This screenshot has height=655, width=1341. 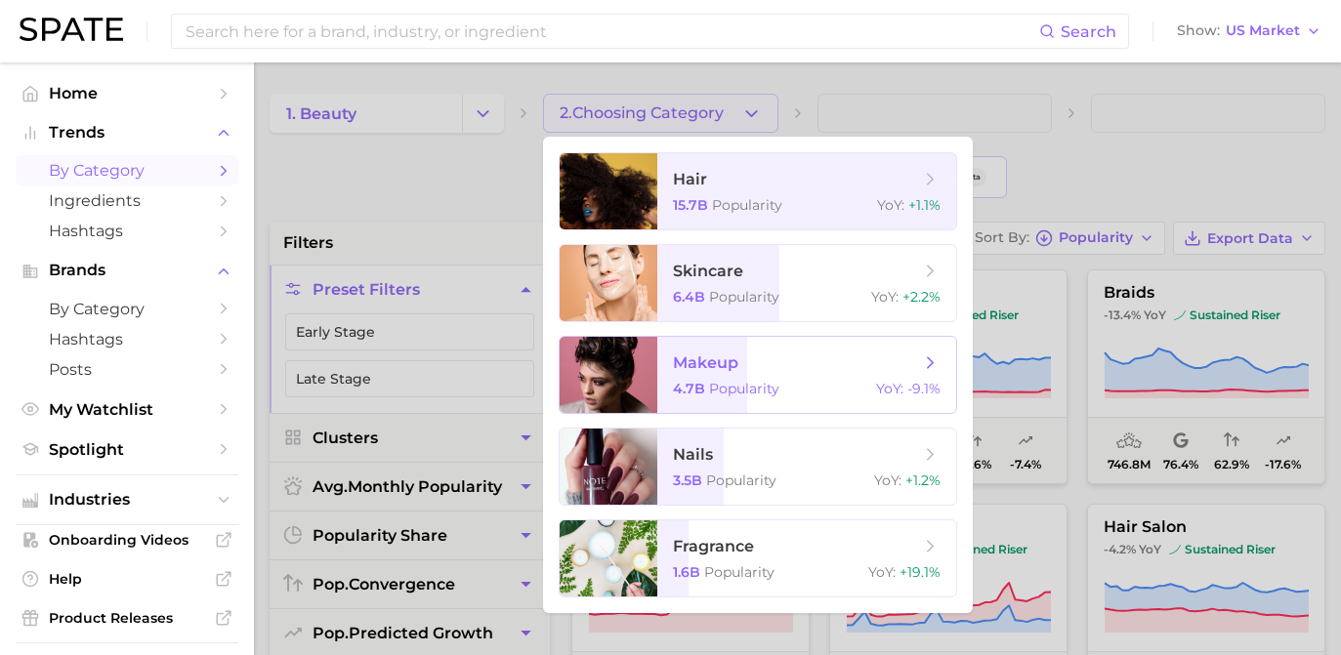 What do you see at coordinates (127, 449) in the screenshot?
I see `a: Spotlight` at bounding box center [127, 449].